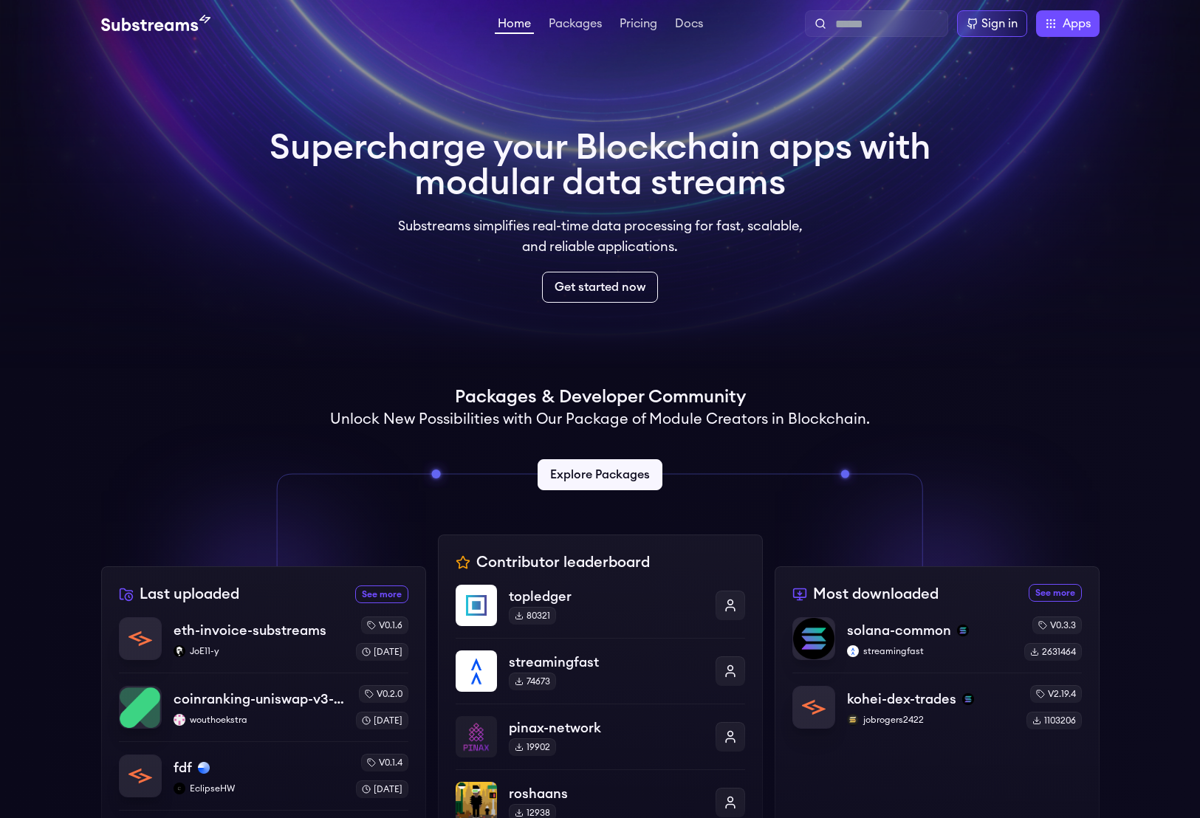 This screenshot has height=818, width=1200. I want to click on p: fdf, so click(182, 768).